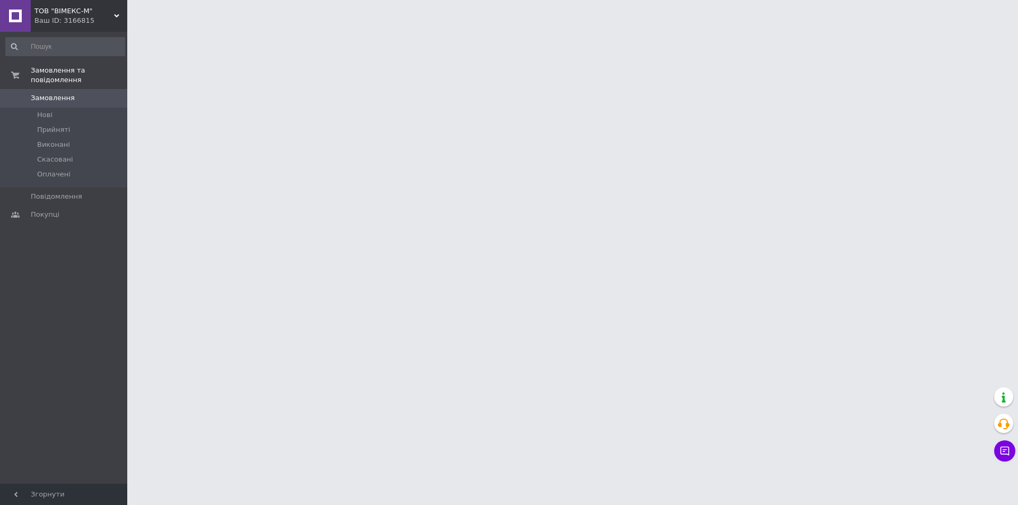 The height and width of the screenshot is (505, 1018). What do you see at coordinates (45, 115) in the screenshot?
I see `span: Нові` at bounding box center [45, 115].